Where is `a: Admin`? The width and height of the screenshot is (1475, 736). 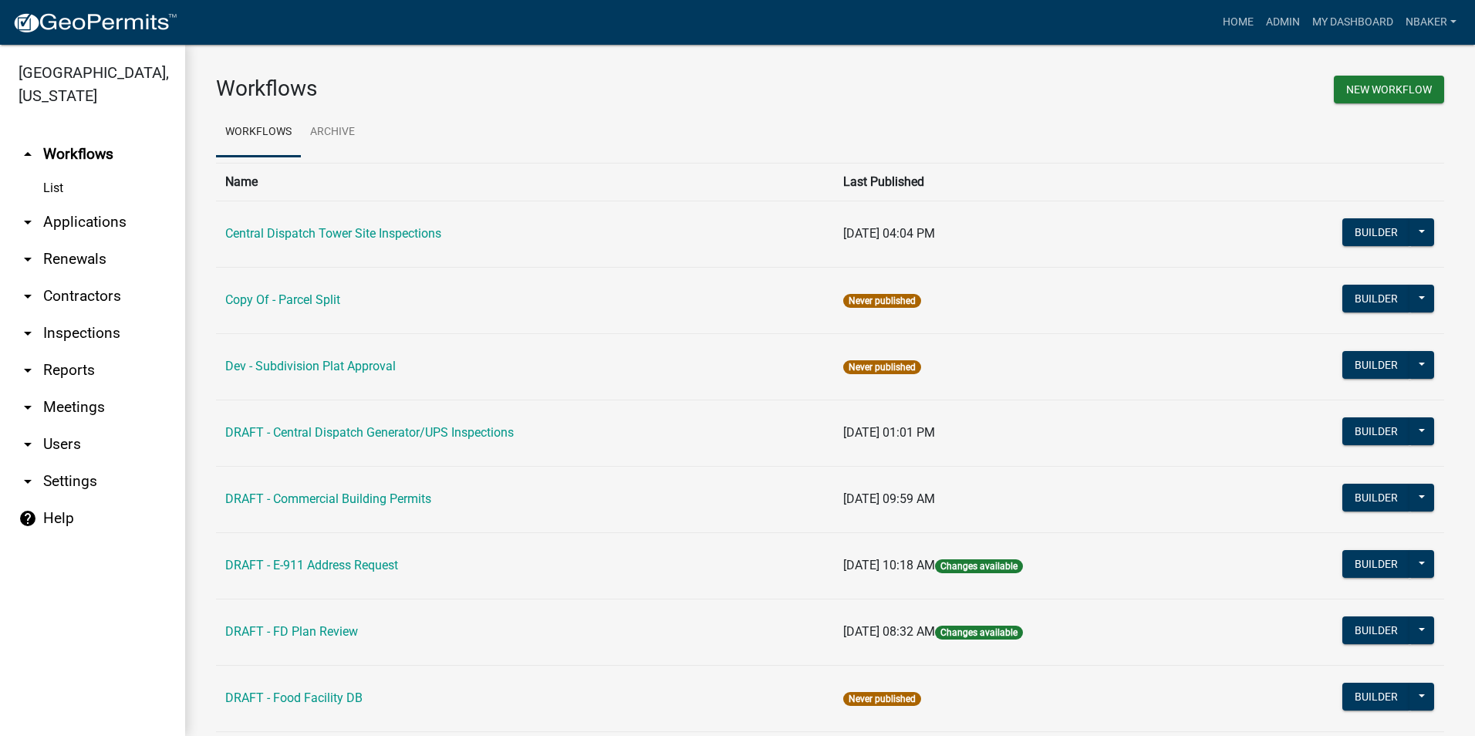 a: Admin is located at coordinates (1282, 22).